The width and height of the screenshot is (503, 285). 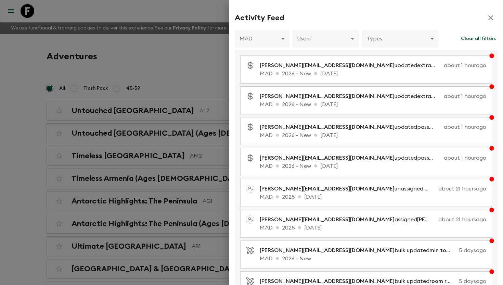 I want to click on span: min to guarantee, so click(x=452, y=250).